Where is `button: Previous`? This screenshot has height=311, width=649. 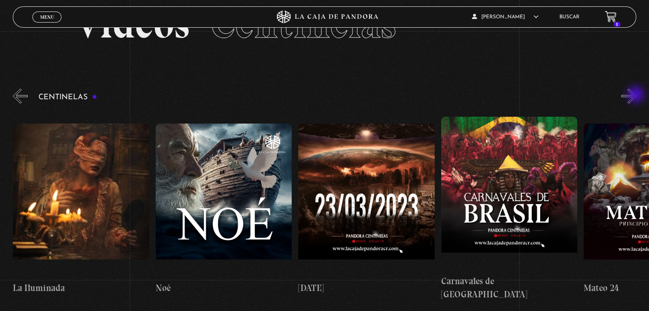 button: Previous is located at coordinates (20, 96).